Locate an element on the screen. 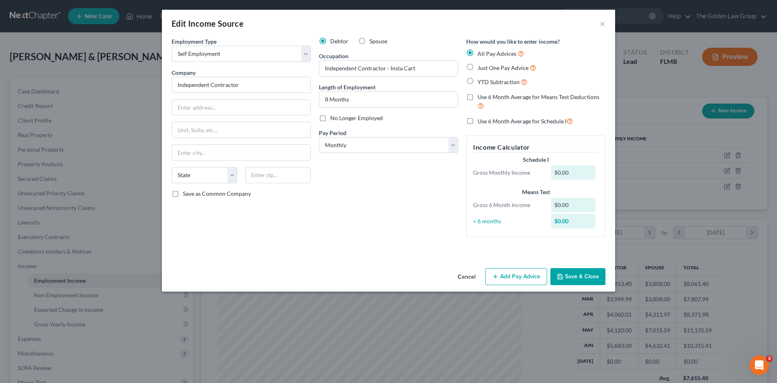 Image resolution: width=777 pixels, height=383 pixels. span: Pay Period is located at coordinates (333, 133).